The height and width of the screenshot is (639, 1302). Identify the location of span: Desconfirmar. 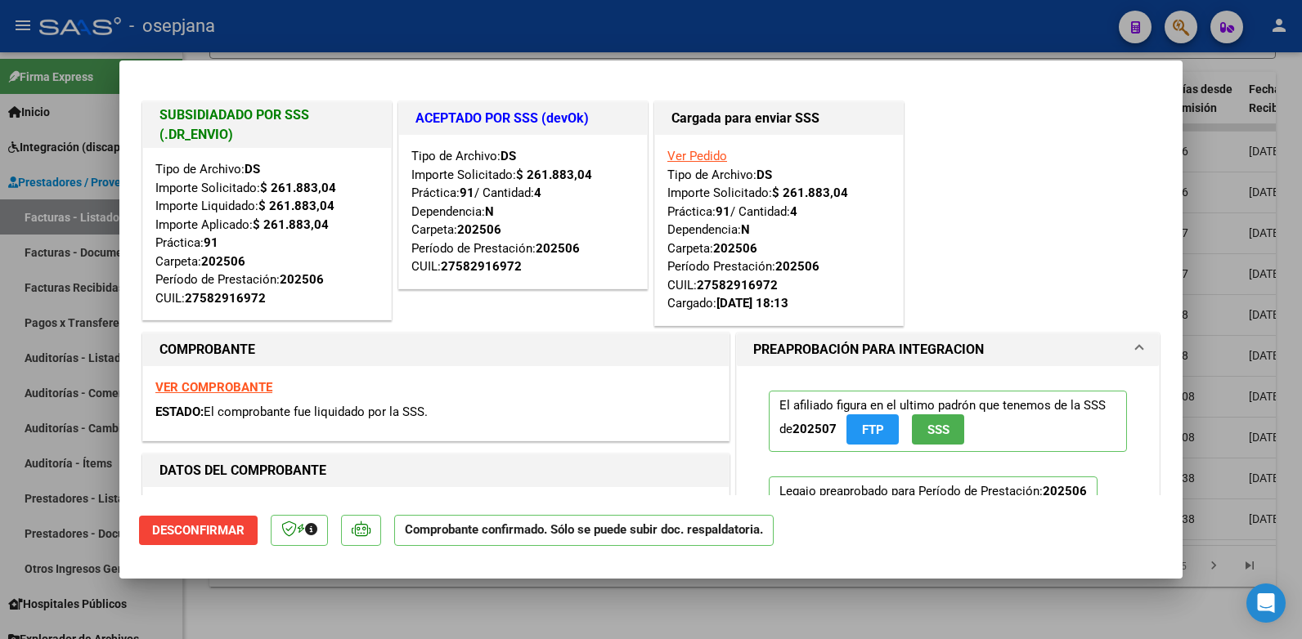
(198, 531).